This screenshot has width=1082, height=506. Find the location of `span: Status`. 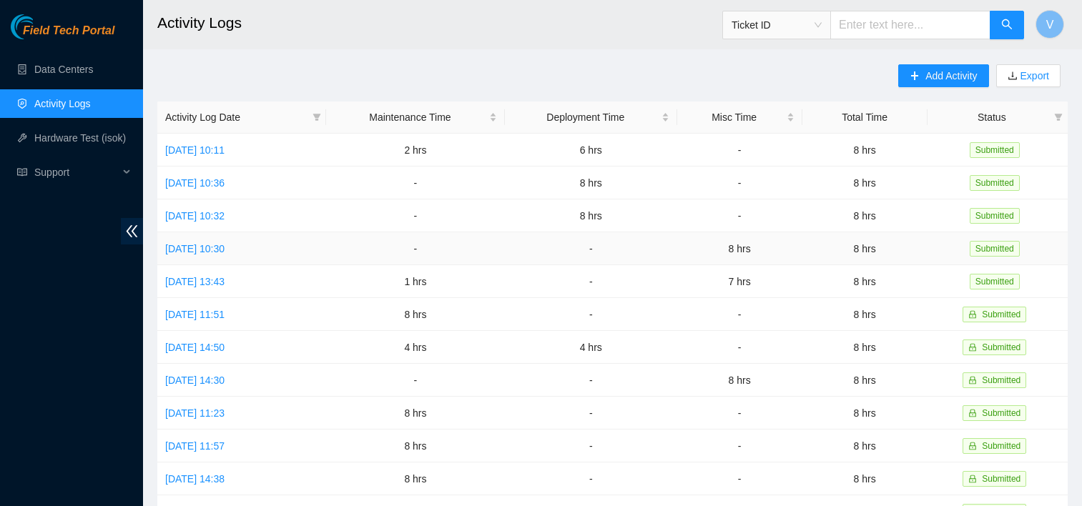

span: Status is located at coordinates (992, 117).